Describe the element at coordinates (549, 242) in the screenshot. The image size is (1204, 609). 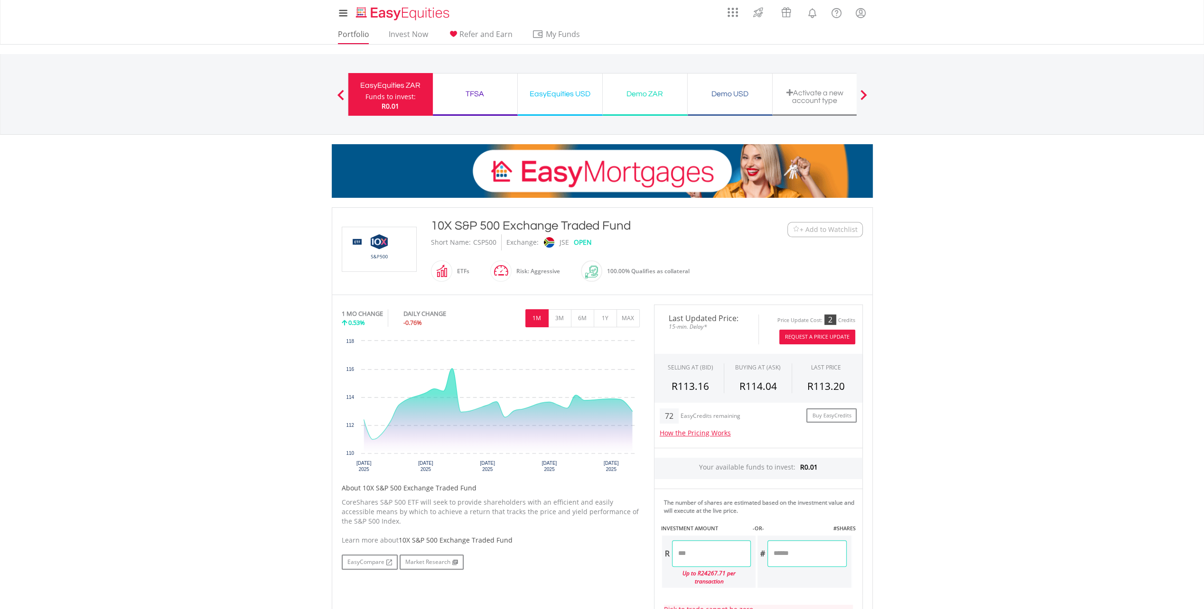
I see `img: jse.png` at that location.